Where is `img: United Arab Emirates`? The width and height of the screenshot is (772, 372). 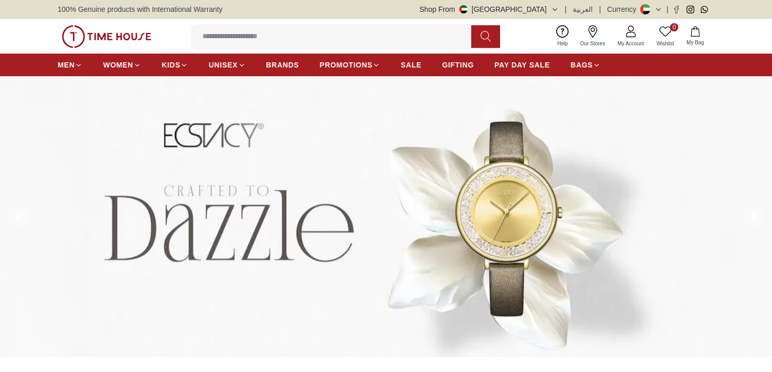 img: United Arab Emirates is located at coordinates (463, 9).